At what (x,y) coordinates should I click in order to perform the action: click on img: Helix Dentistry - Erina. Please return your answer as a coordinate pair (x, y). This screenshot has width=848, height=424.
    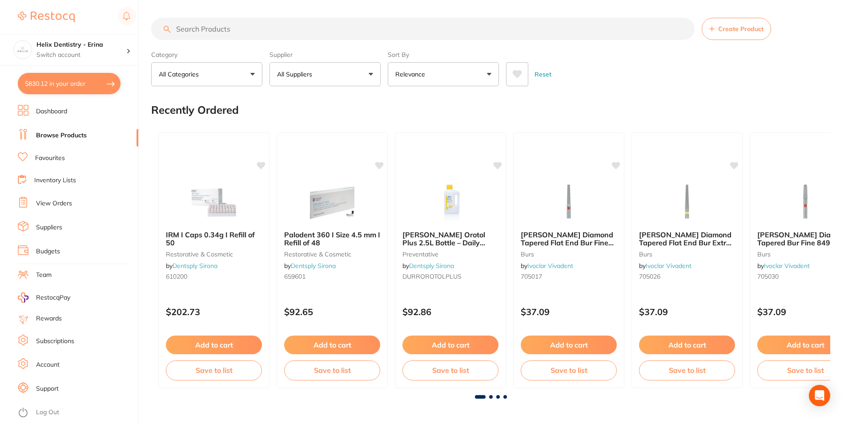
    Looking at the image, I should click on (23, 50).